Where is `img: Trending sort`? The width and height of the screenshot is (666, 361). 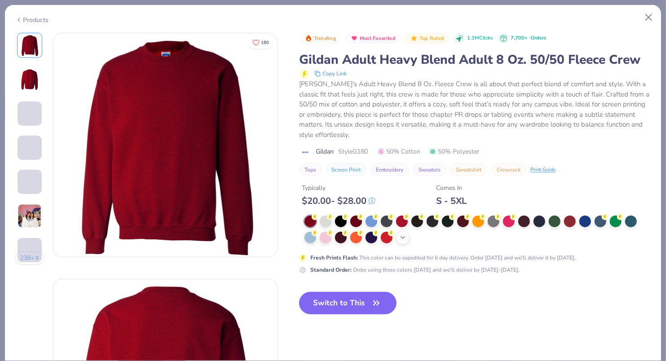 img: Trending sort is located at coordinates (309, 38).